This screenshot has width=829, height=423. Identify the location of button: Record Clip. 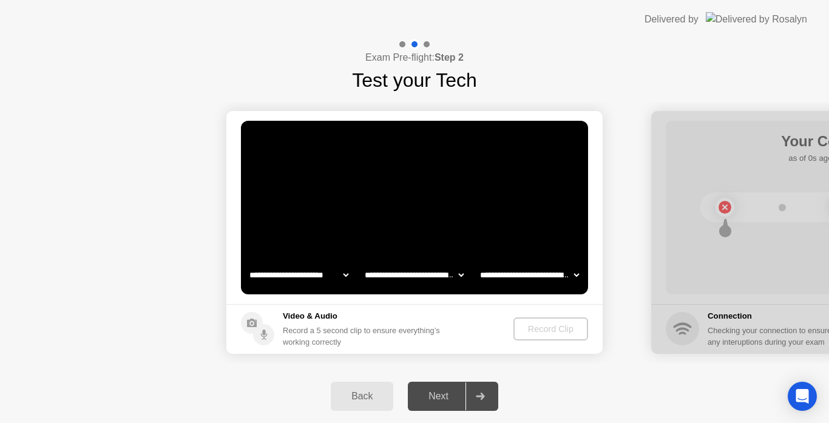
(550, 329).